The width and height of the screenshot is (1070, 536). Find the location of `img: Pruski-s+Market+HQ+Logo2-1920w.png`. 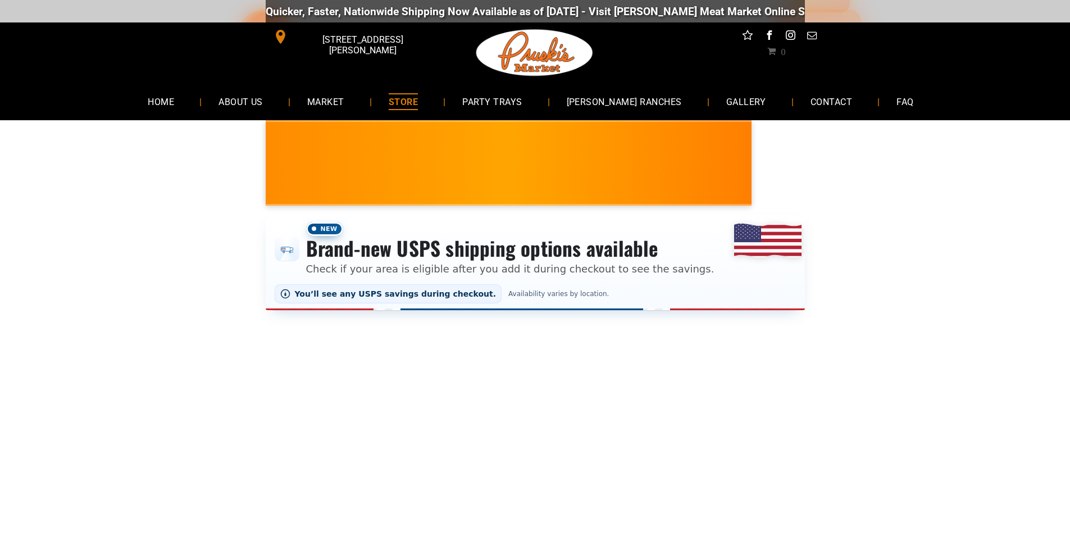

img: Pruski-s+Market+HQ+Logo2-1920w.png is located at coordinates (535, 53).